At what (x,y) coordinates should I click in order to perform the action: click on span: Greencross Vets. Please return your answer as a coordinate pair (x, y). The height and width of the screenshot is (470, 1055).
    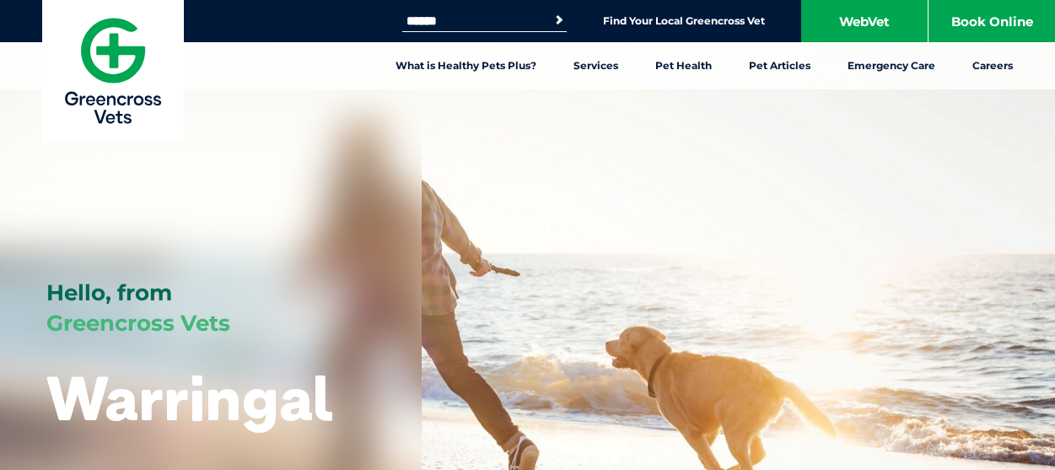
    Looking at the image, I should click on (138, 323).